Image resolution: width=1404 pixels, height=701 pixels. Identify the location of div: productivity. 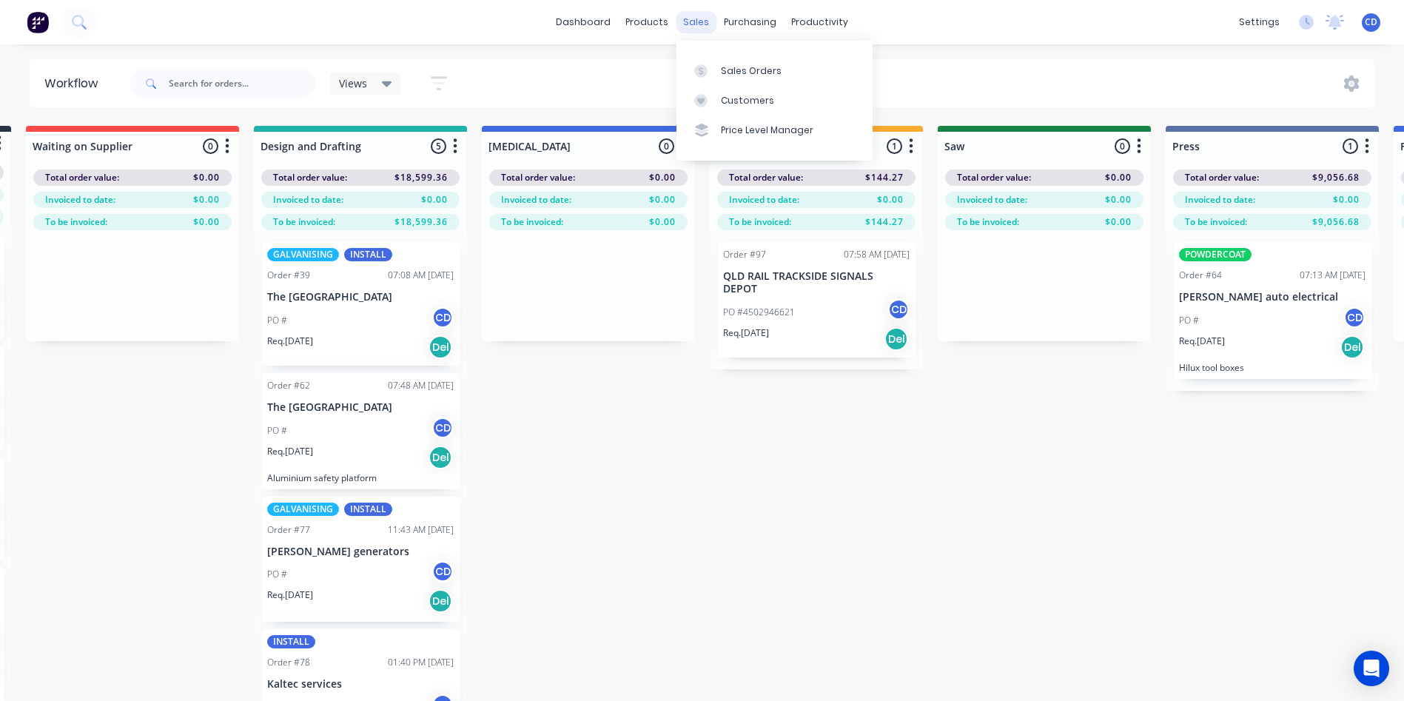
(820, 22).